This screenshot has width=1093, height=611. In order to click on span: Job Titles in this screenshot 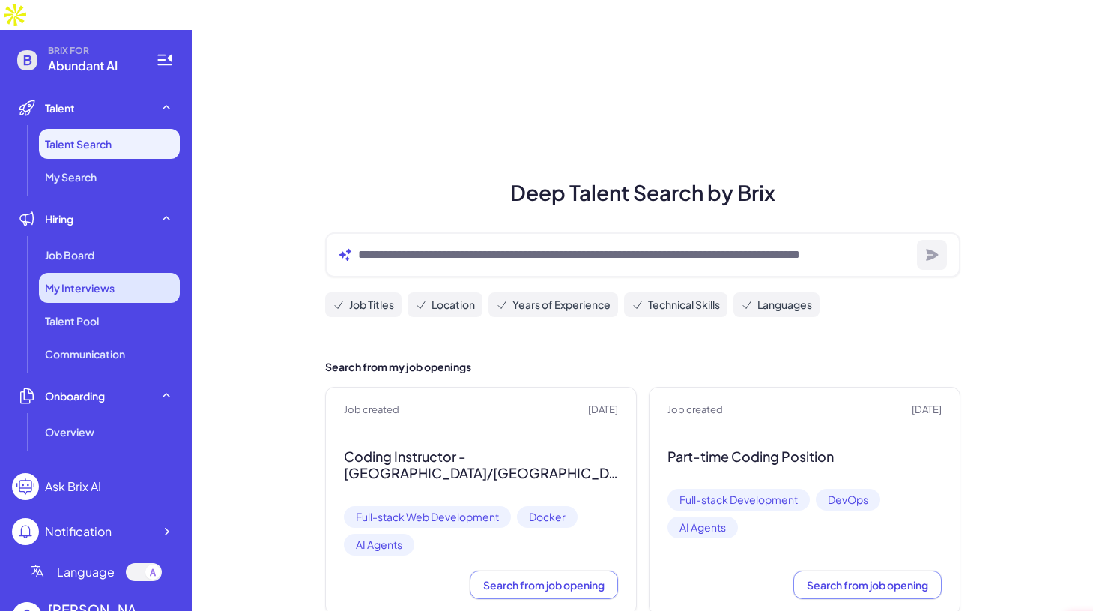, I will do `click(372, 304)`.